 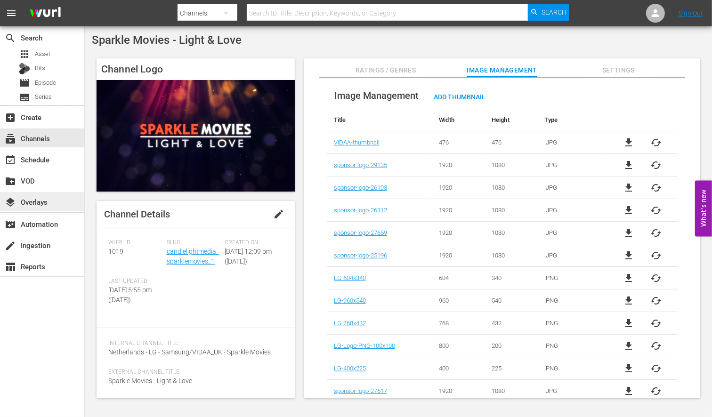 What do you see at coordinates (360, 187) in the screenshot?
I see `a: sponsor-logo-26193` at bounding box center [360, 187].